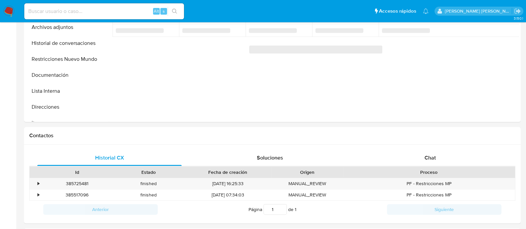 The width and height of the screenshot is (526, 229). I want to click on div: Estado, so click(148, 172).